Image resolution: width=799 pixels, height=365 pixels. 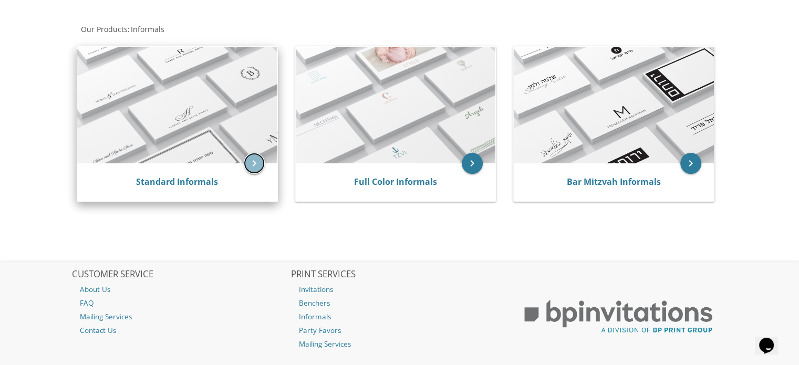 What do you see at coordinates (618, 317) in the screenshot?
I see `img: BP Print Group` at bounding box center [618, 317].